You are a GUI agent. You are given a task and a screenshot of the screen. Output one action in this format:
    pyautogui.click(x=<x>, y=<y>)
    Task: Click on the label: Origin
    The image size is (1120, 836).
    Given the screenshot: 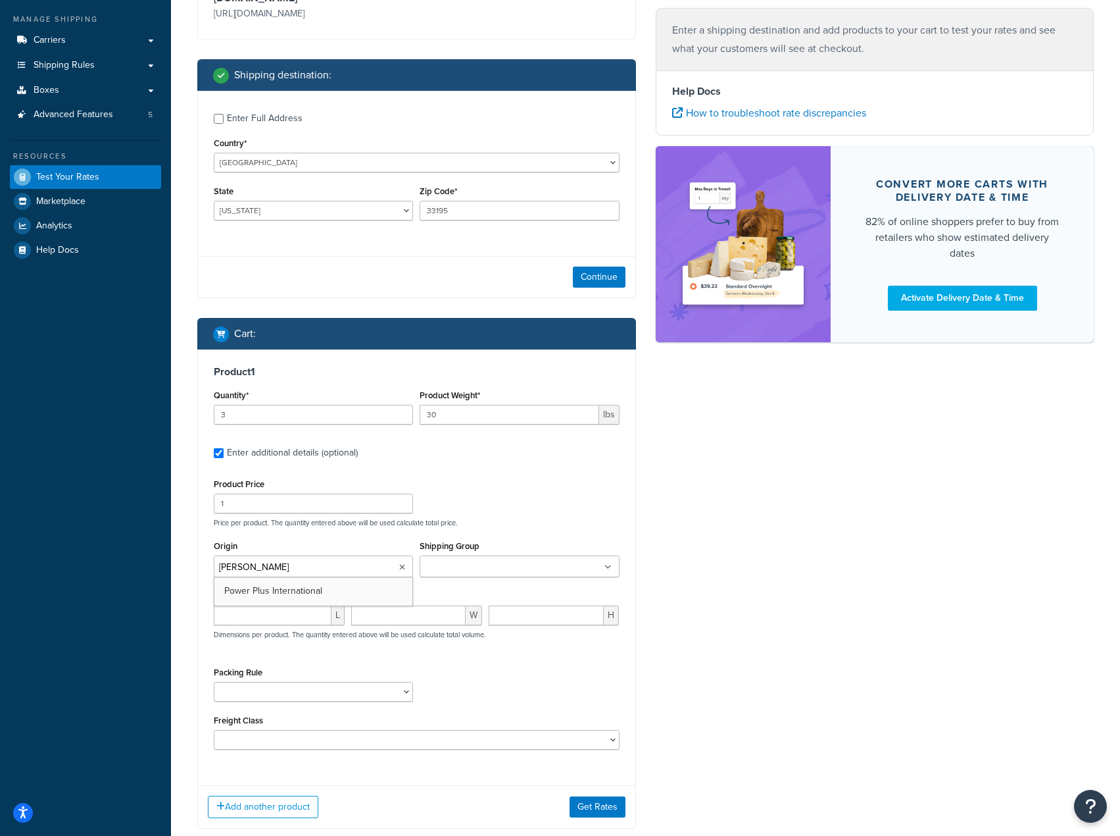 What is the action you would take?
    pyautogui.click(x=226, y=545)
    